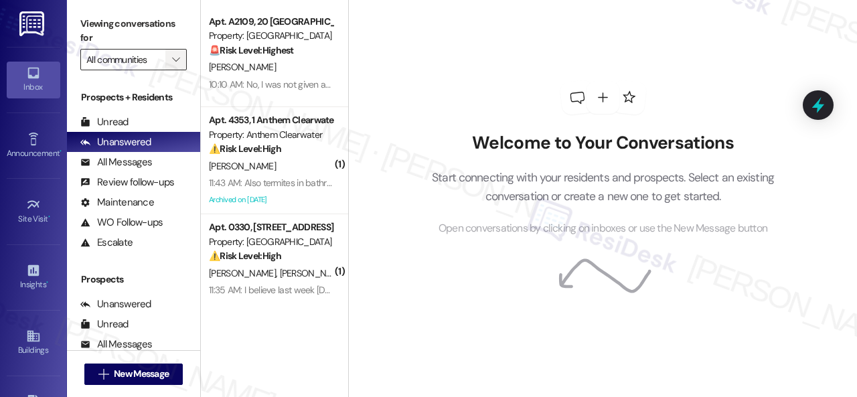 The image size is (857, 397). I want to click on a: Site Visit •, so click(33, 212).